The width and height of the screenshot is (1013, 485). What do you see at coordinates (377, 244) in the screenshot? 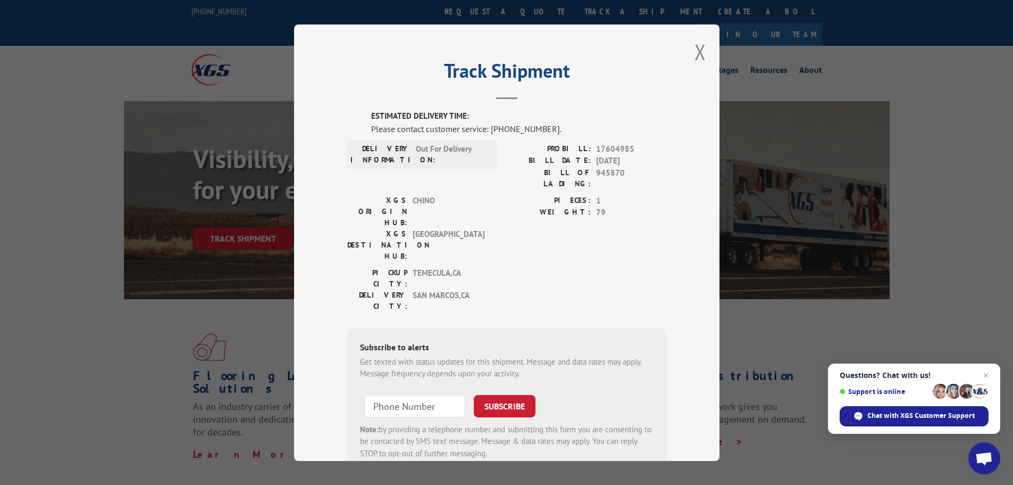
I see `label: XGS DESTINATION HUB:` at bounding box center [377, 244].